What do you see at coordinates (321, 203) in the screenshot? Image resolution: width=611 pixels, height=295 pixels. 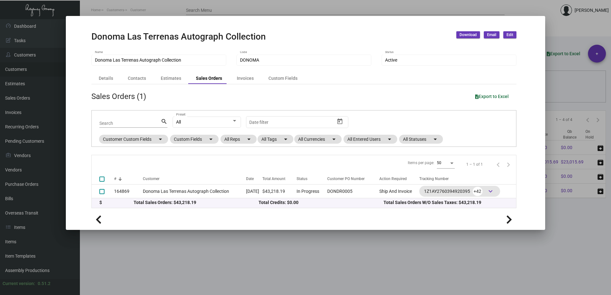 I see `div: Total Credits: $0.00` at bounding box center [321, 203].